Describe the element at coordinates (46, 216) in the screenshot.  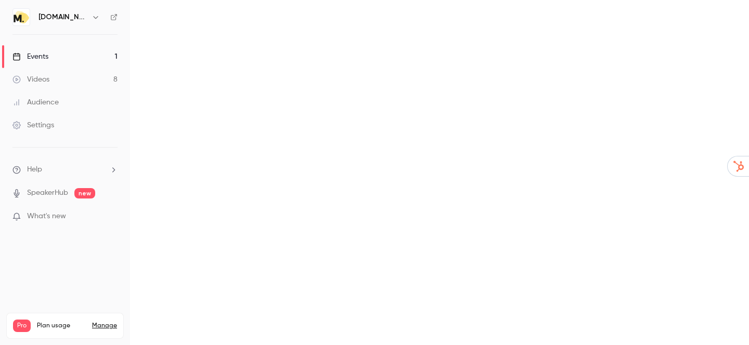
I see `span: What's new` at that location.